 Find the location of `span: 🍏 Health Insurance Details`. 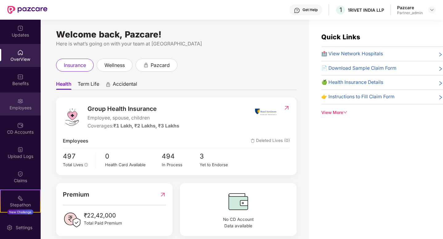

span: 🍏 Health Insurance Details is located at coordinates (352, 82).